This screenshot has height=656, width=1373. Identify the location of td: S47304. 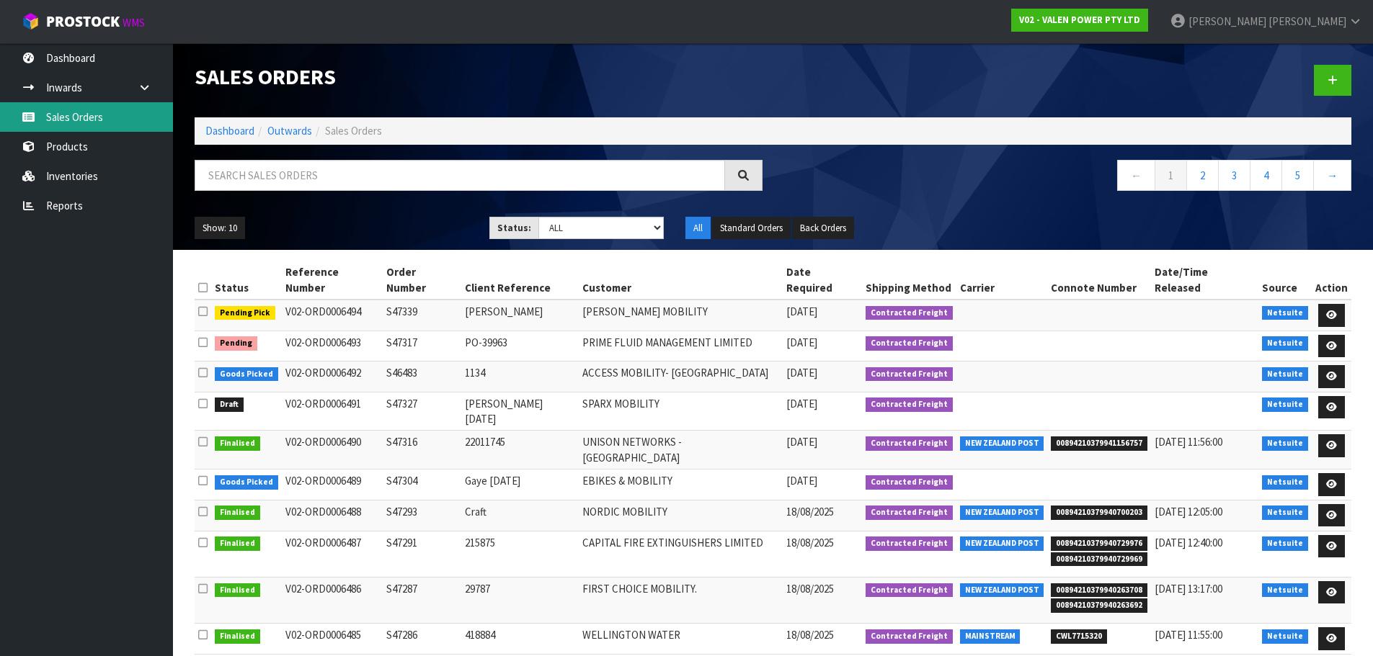
(422, 485).